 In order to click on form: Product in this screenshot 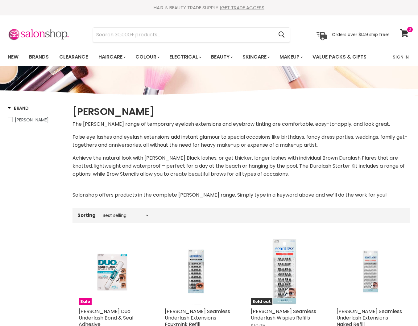, I will do `click(191, 35)`.